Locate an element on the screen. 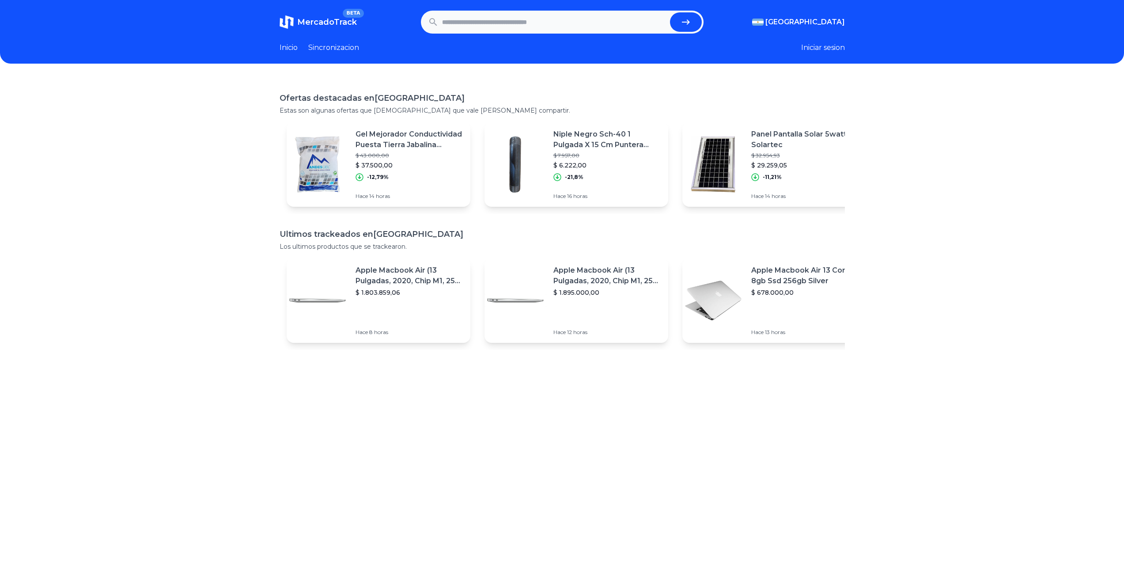  img: Argentina is located at coordinates (758, 22).